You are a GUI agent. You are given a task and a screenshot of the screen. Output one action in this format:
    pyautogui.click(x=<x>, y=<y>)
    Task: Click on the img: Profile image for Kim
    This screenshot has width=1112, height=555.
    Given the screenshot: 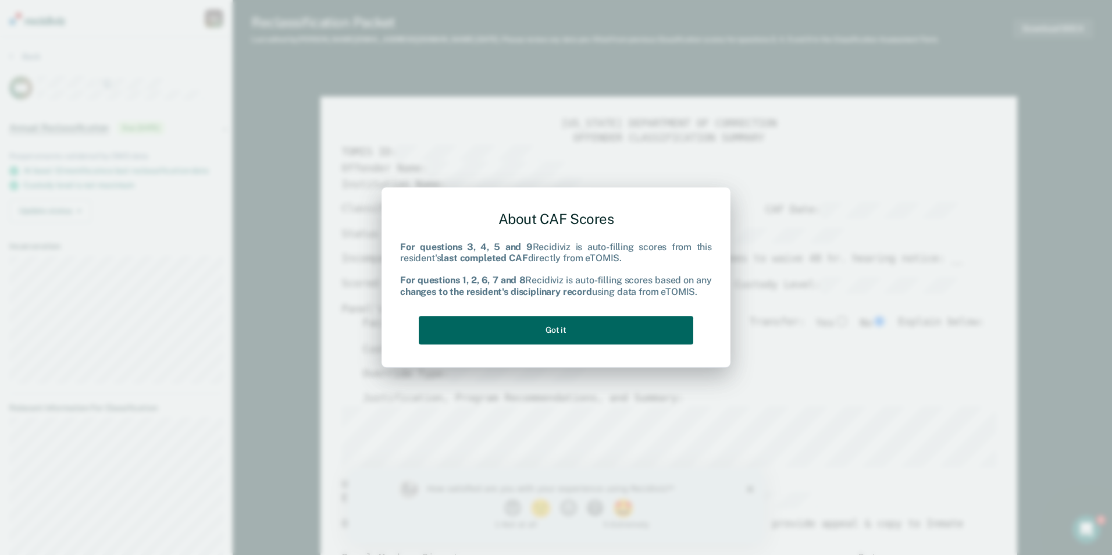 What is the action you would take?
    pyautogui.click(x=60, y=21)
    